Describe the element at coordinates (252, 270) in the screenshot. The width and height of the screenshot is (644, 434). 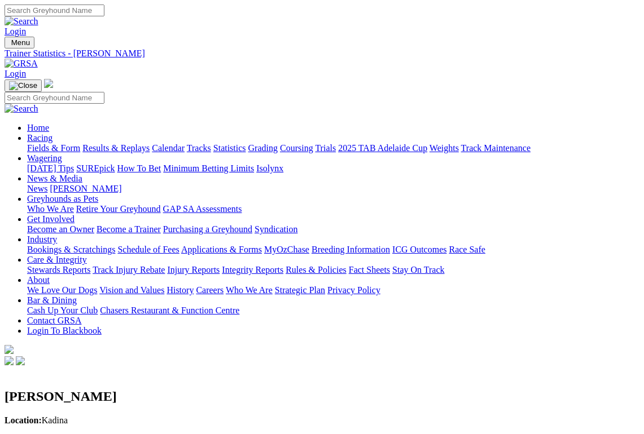
I see `a: Integrity Reports` at that location.